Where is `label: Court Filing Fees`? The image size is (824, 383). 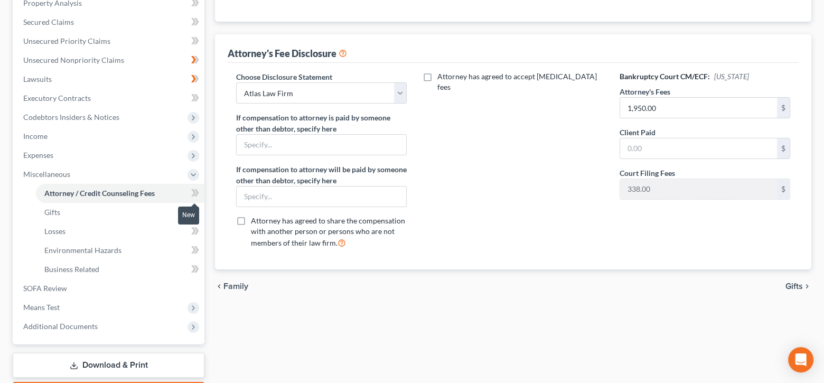 label: Court Filing Fees is located at coordinates (647, 173).